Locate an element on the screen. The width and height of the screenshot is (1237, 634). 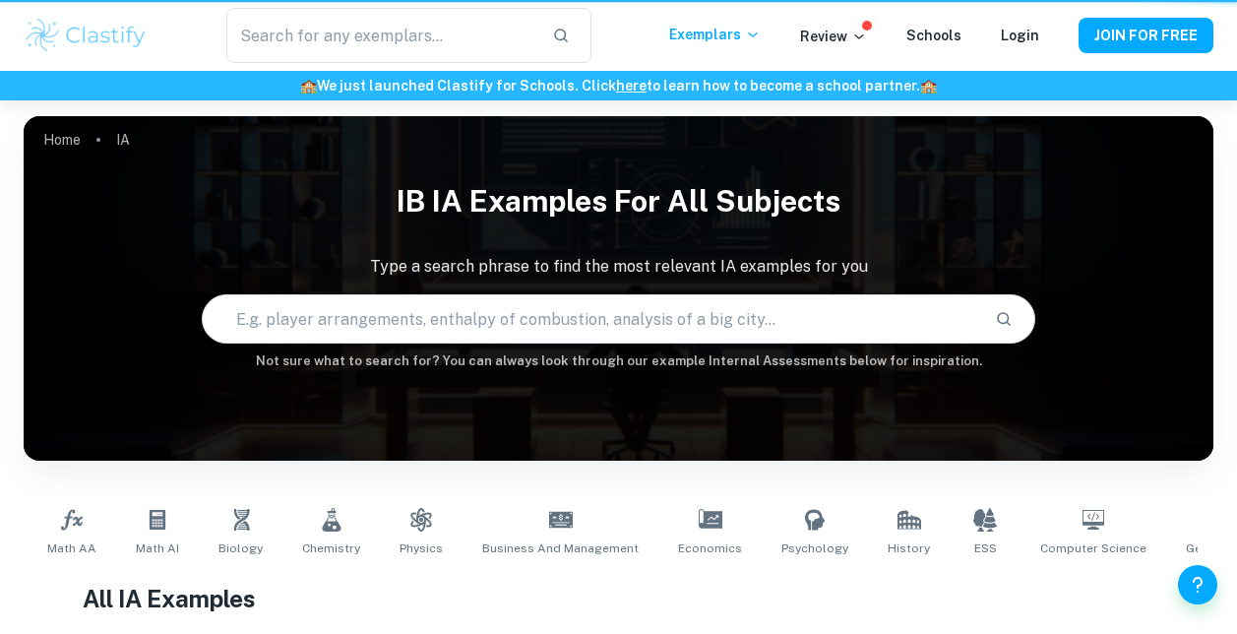
span: Chemistry is located at coordinates (331, 548).